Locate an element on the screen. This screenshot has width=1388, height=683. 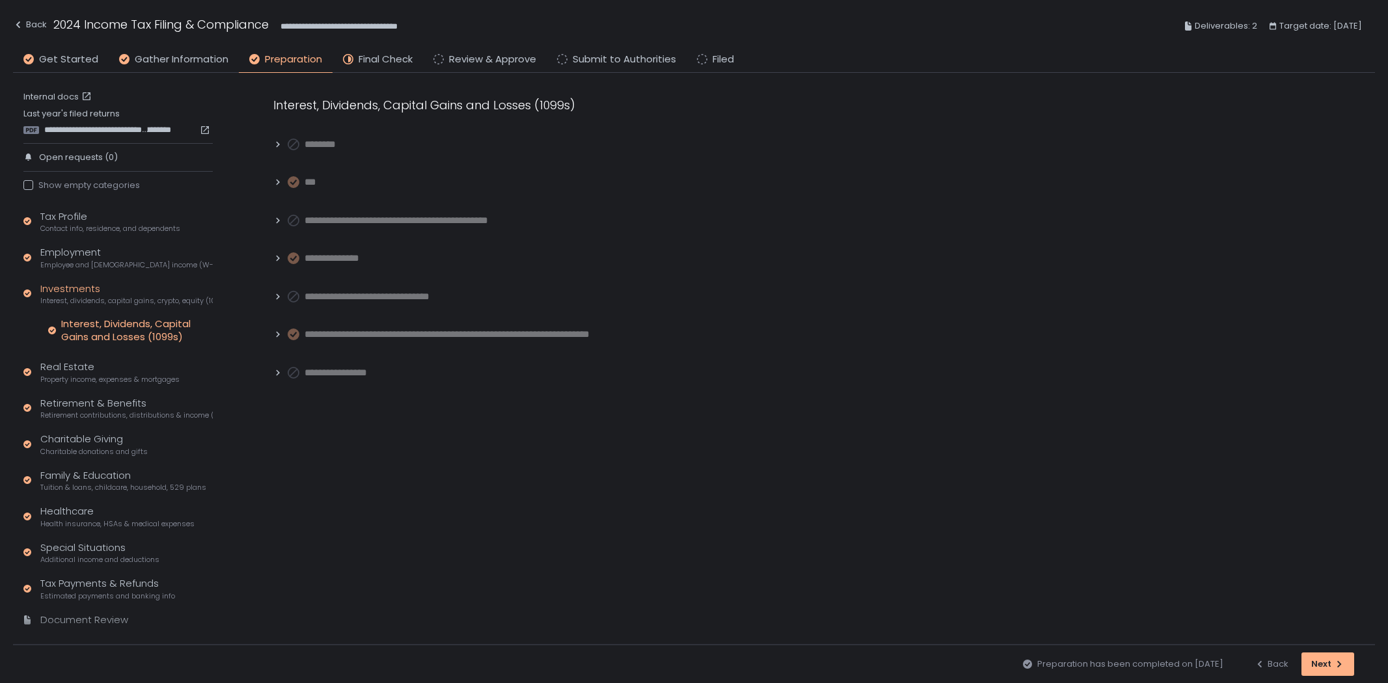
span: Filed is located at coordinates (723, 59).